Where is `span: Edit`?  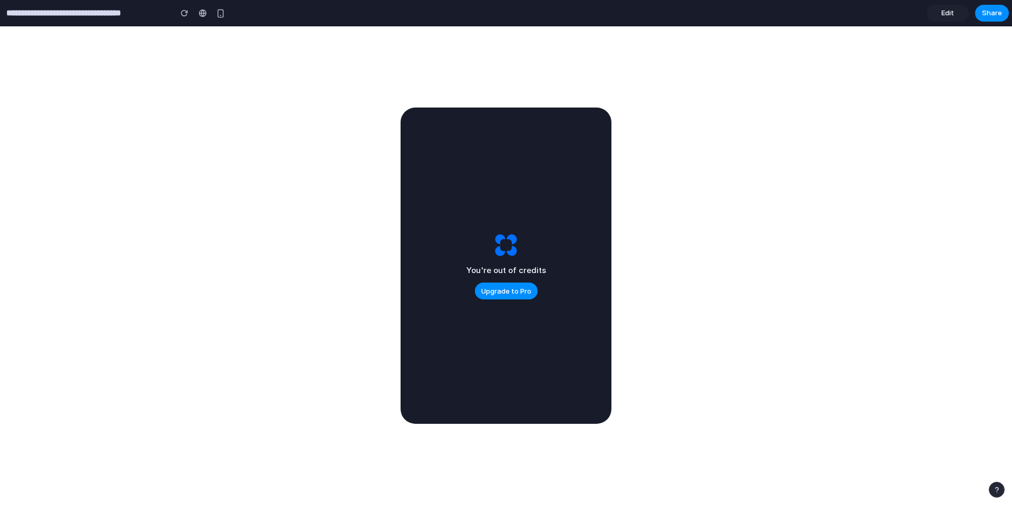 span: Edit is located at coordinates (948, 13).